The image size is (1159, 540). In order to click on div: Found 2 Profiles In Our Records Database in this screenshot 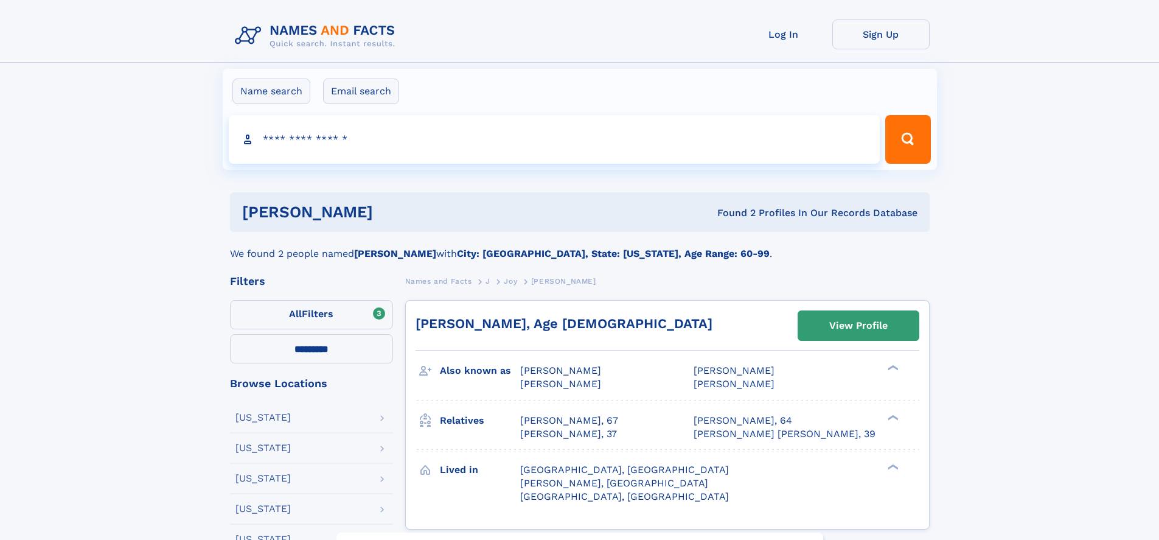, I will do `click(732, 213)`.